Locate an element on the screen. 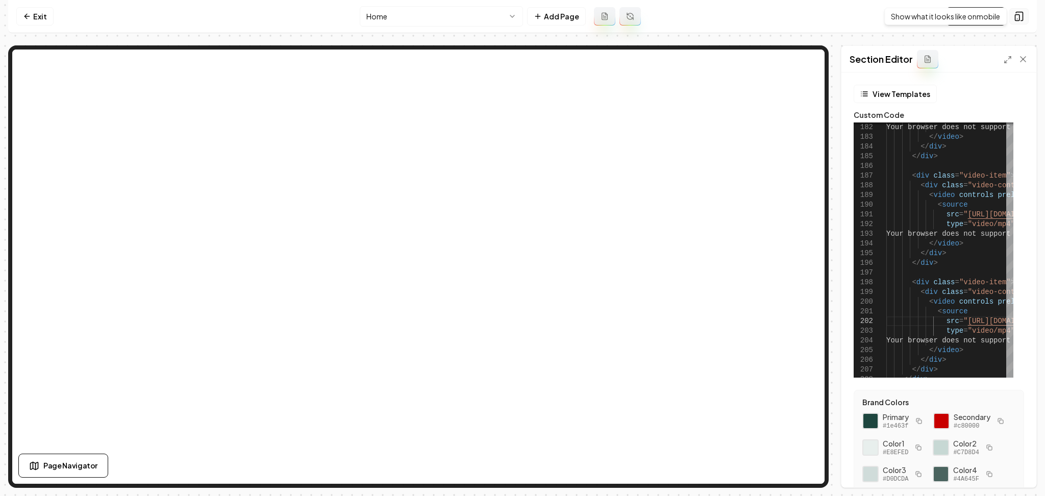  div: Click to copy #4A645F is located at coordinates (941, 474).